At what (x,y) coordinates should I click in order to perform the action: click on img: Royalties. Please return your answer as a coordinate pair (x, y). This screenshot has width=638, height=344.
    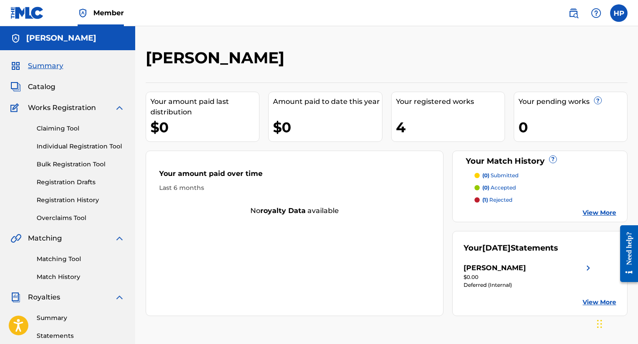
    Looking at the image, I should click on (16, 297).